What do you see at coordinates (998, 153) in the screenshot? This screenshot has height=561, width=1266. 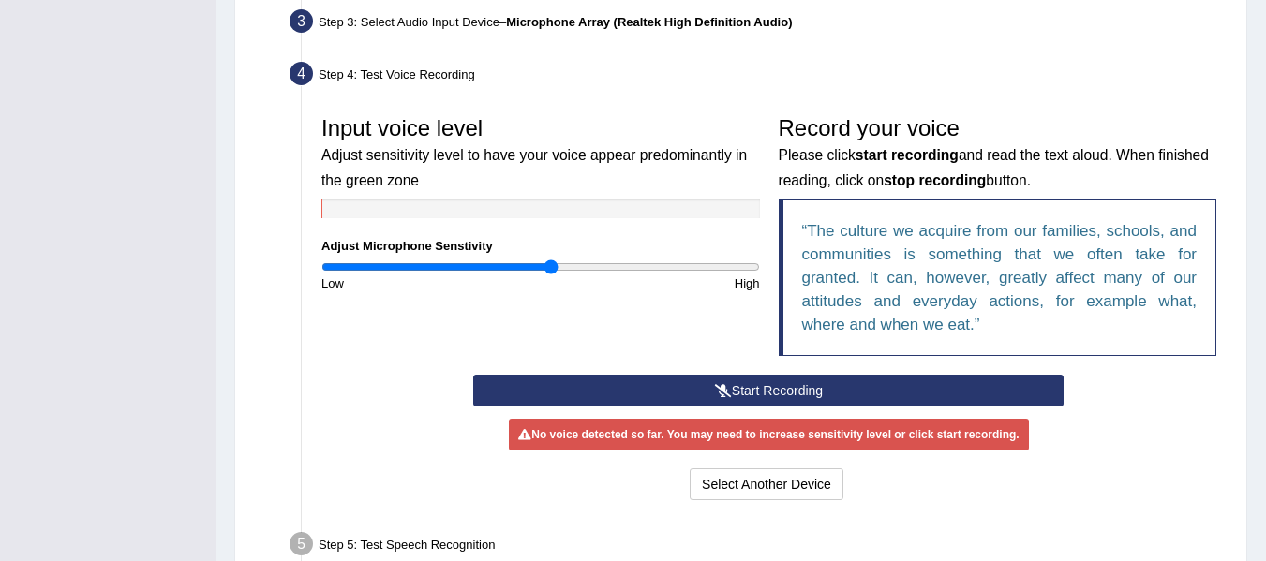 I see `h3: Record your voice` at bounding box center [998, 153].